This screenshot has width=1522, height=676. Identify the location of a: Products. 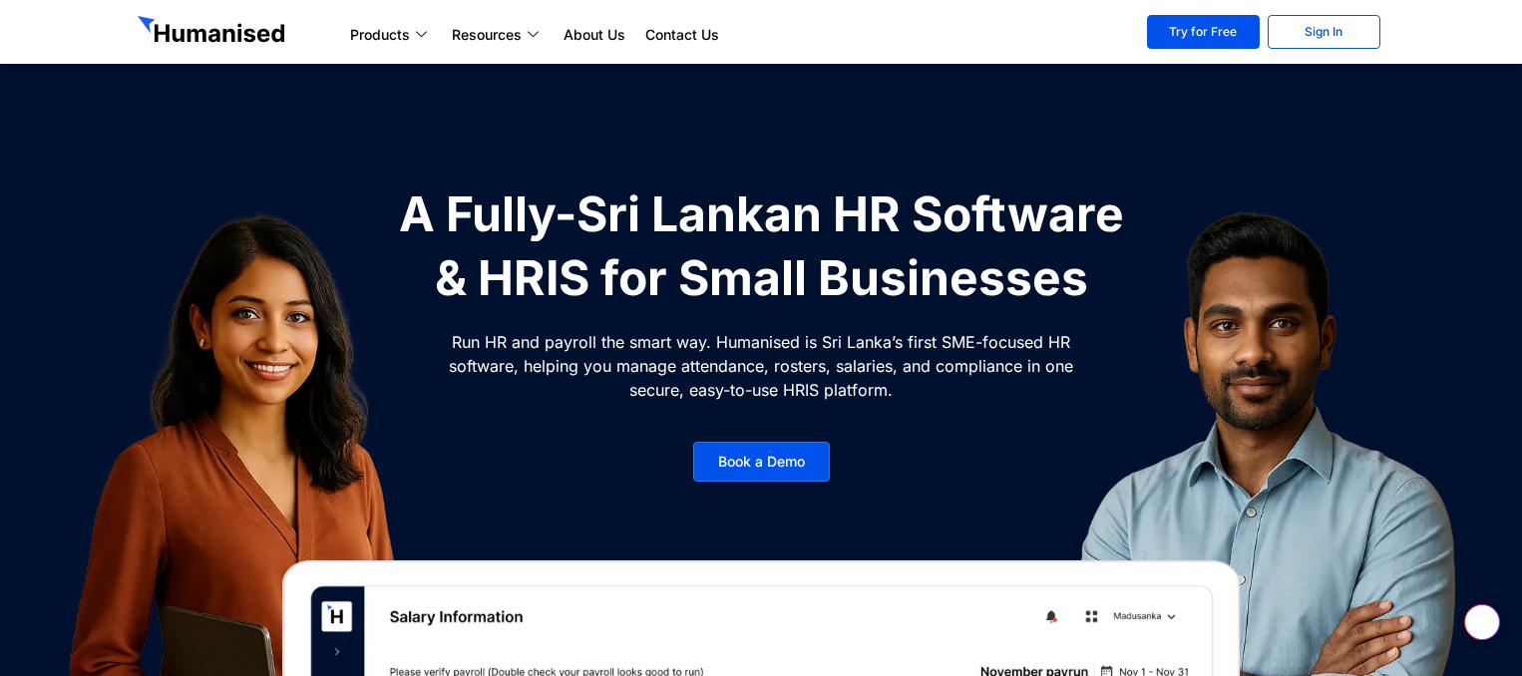
(391, 35).